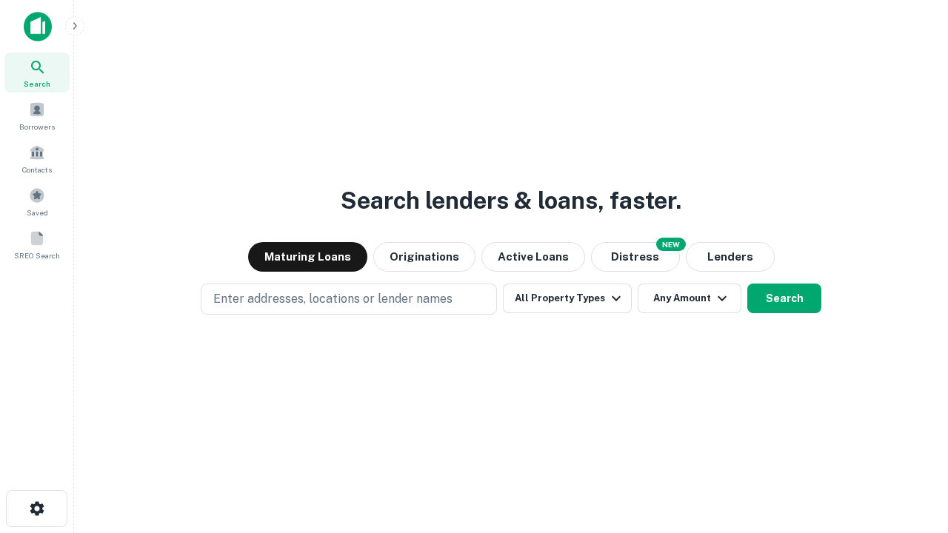  What do you see at coordinates (533, 257) in the screenshot?
I see `button: Active Loans` at bounding box center [533, 257].